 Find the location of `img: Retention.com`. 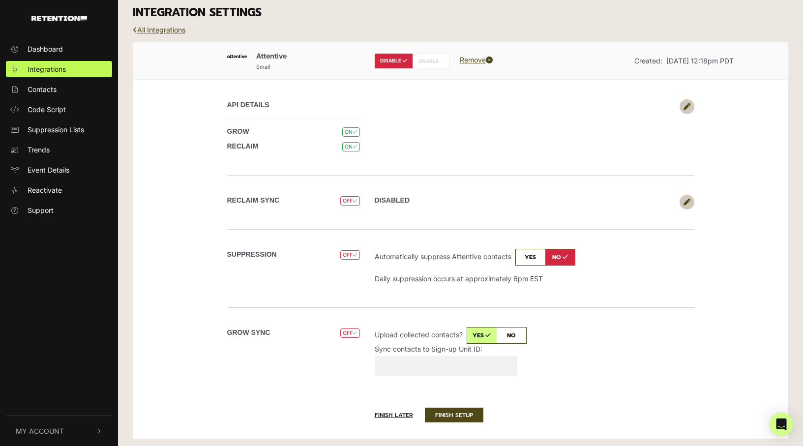

img: Retention.com is located at coordinates (59, 18).